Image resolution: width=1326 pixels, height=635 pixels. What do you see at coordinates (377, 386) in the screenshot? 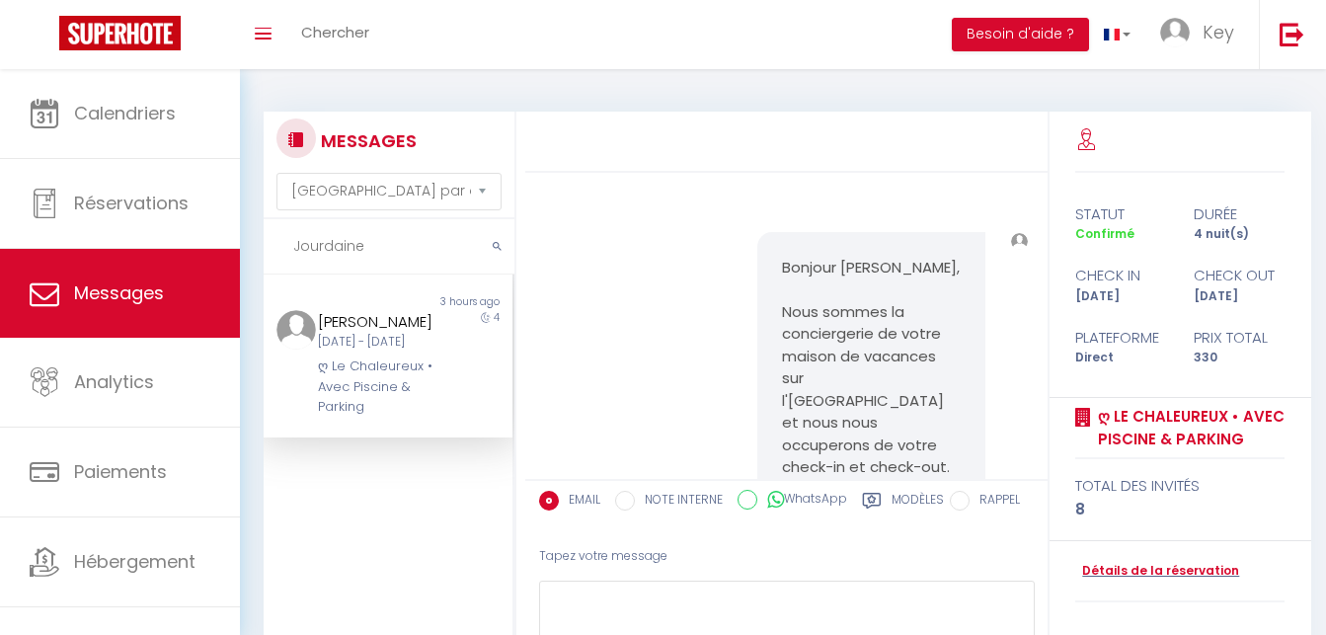
I see `div: ღ Le Chaleureux • Avec Piscine & Parking` at bounding box center [377, 386].